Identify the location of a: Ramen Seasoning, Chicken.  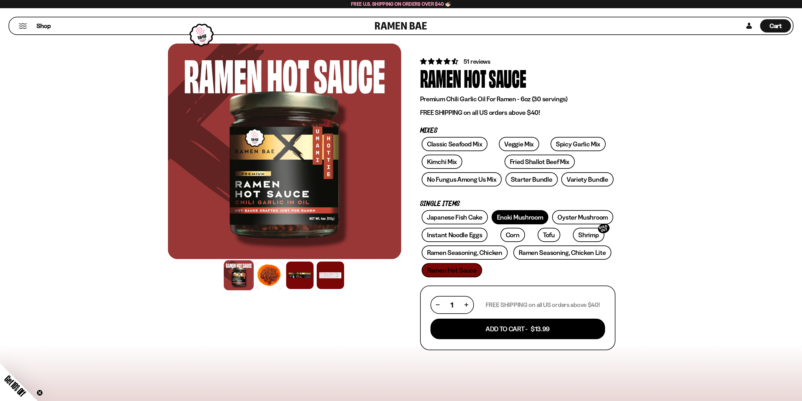
(465, 252).